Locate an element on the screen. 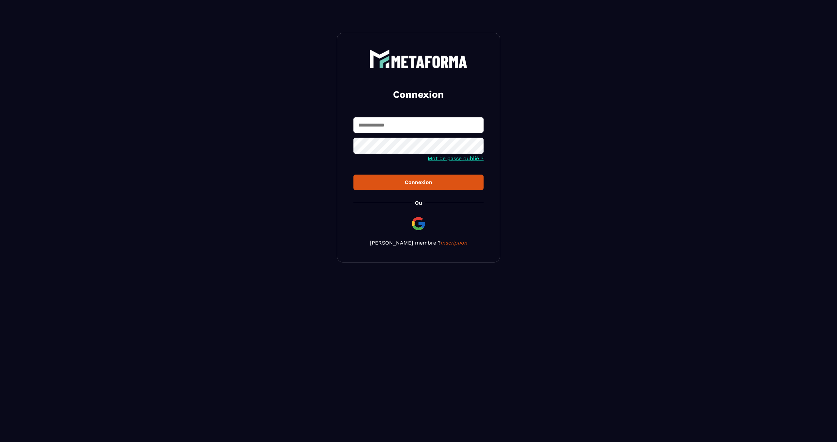 The width and height of the screenshot is (837, 442). img: logo is located at coordinates (419, 59).